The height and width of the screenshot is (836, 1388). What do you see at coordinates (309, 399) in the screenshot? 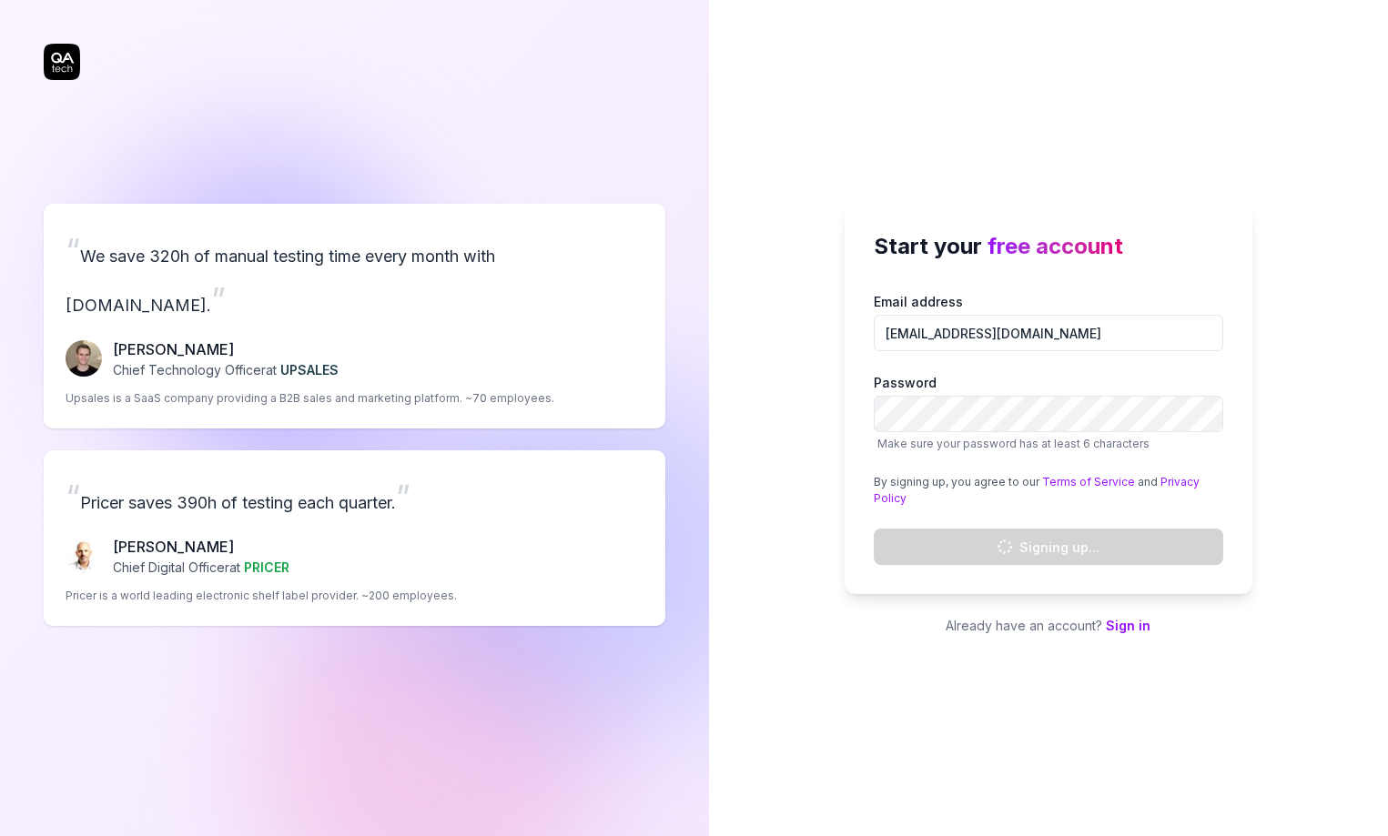
I see `p: Upsales is a SaaS company providing a B2B sales and marketing platform. ~70 employees.` at bounding box center [309, 399].